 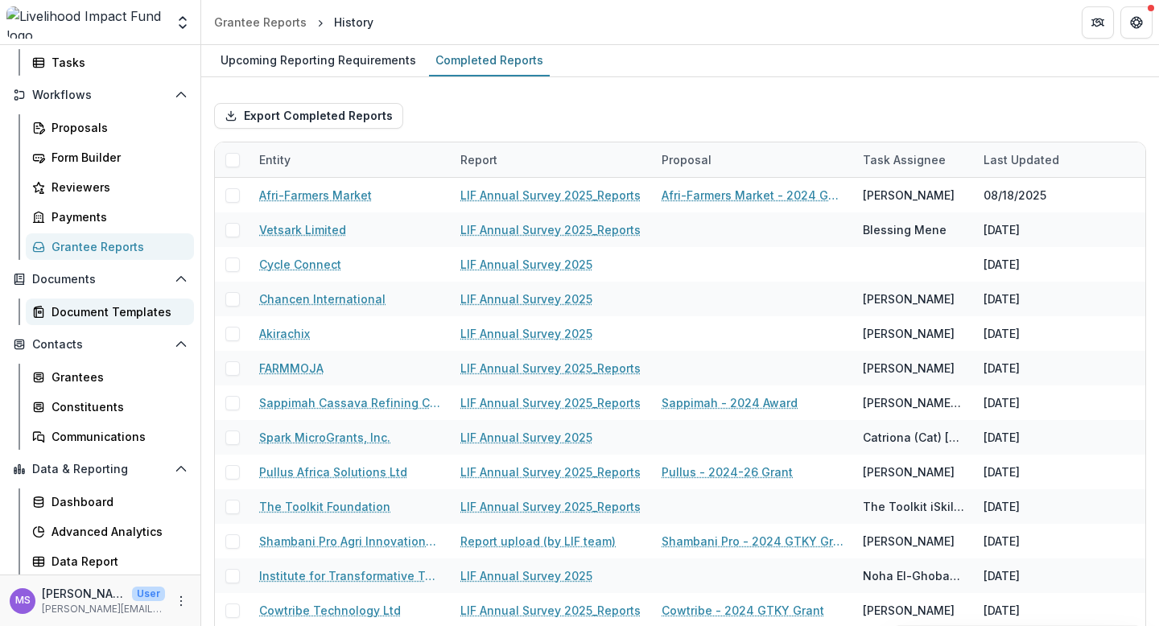 I want to click on div: Document Templates, so click(x=116, y=312).